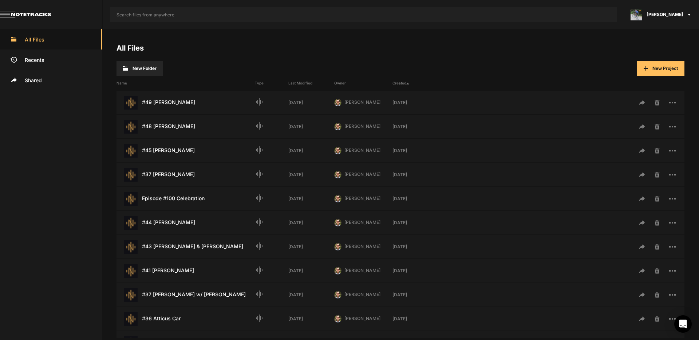 Image resolution: width=699 pixels, height=340 pixels. I want to click on a: All Files, so click(130, 48).